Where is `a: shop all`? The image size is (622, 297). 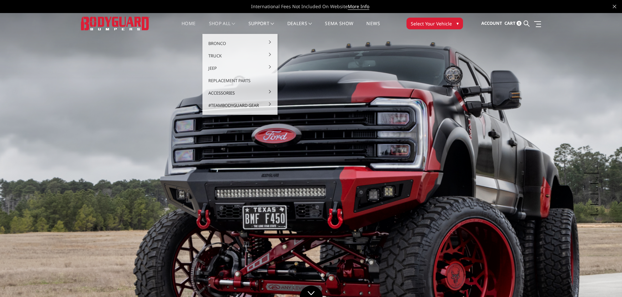 a: shop all is located at coordinates (222, 27).